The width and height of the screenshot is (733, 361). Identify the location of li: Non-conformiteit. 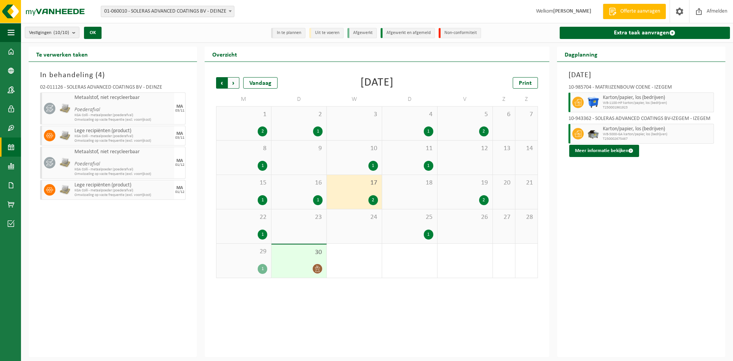
(460, 33).